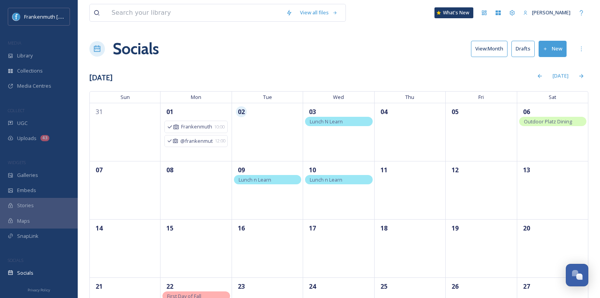 The image size is (600, 298). Describe the element at coordinates (455, 228) in the screenshot. I see `span: 19` at that location.